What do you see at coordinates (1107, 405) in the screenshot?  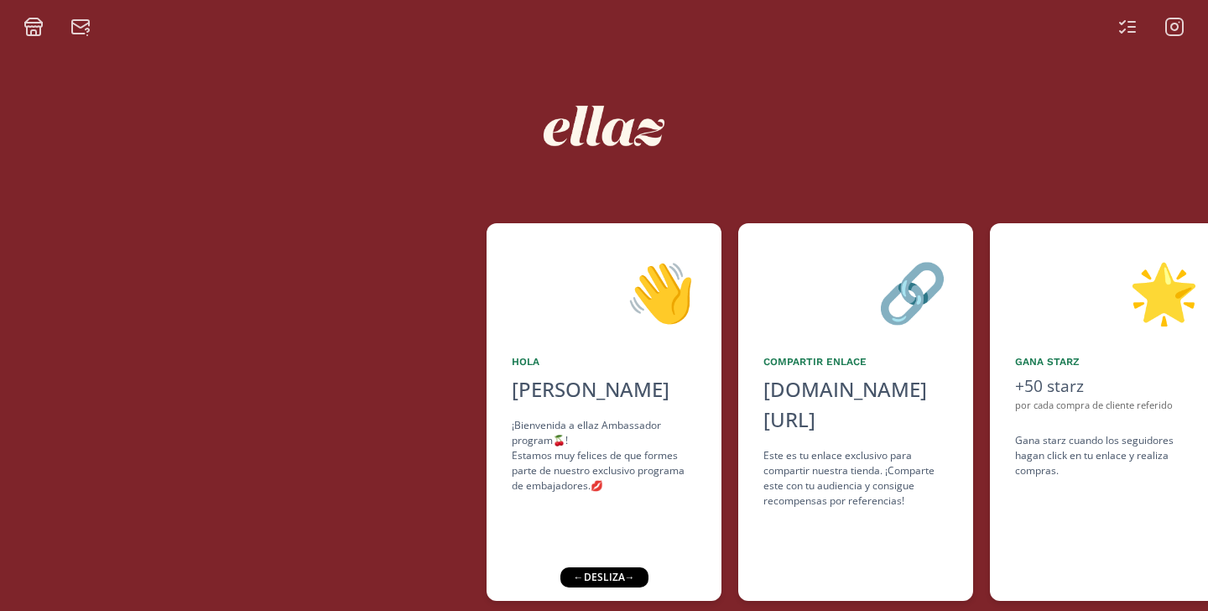 I see `div: por cada compra de cliente referido` at bounding box center [1107, 405].